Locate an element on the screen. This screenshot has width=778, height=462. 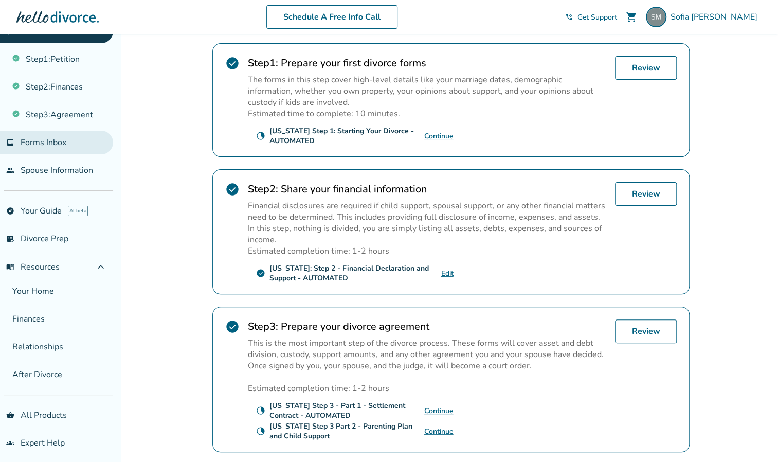
span: Resources is located at coordinates (33, 267).